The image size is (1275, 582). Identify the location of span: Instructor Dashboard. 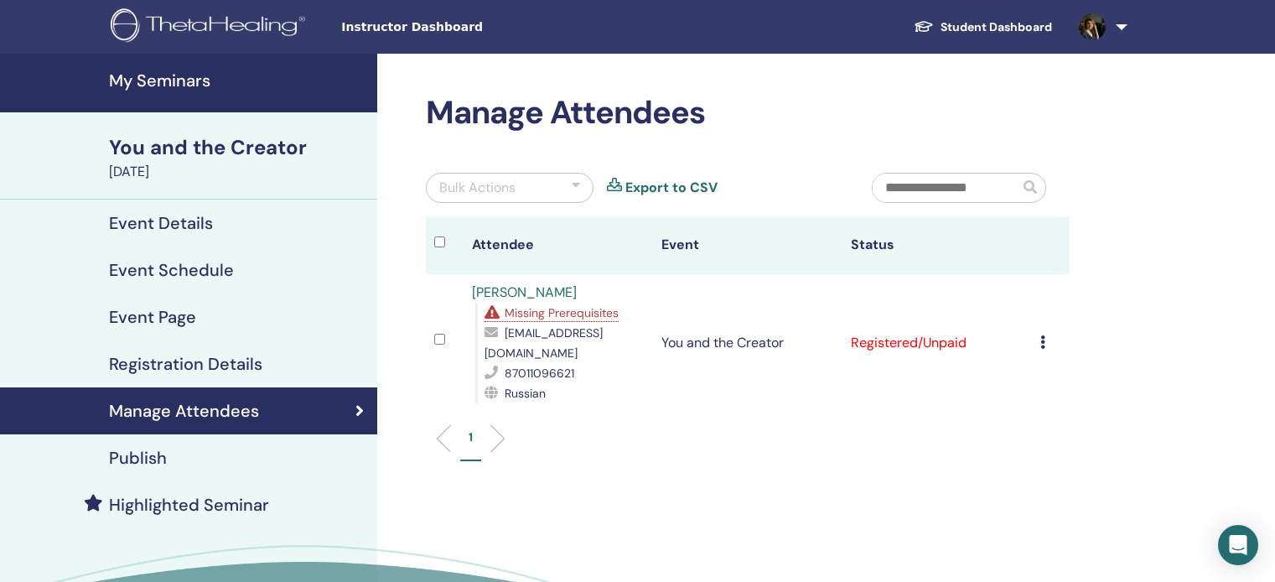
(467, 27).